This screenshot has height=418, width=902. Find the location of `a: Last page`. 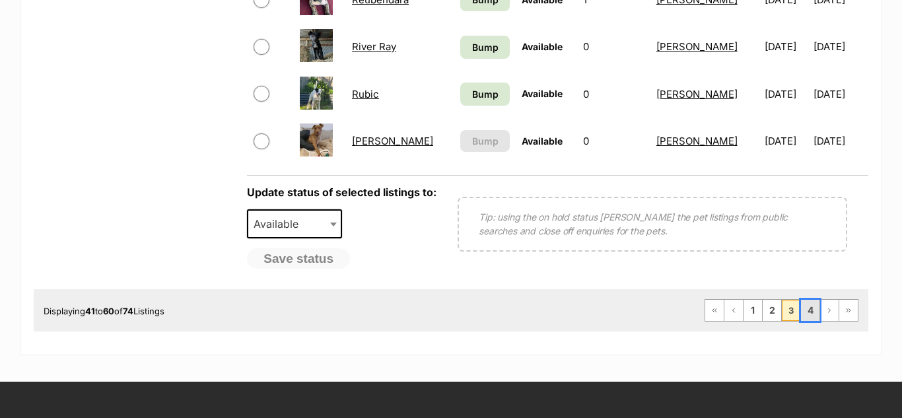

a: Last page is located at coordinates (848, 310).